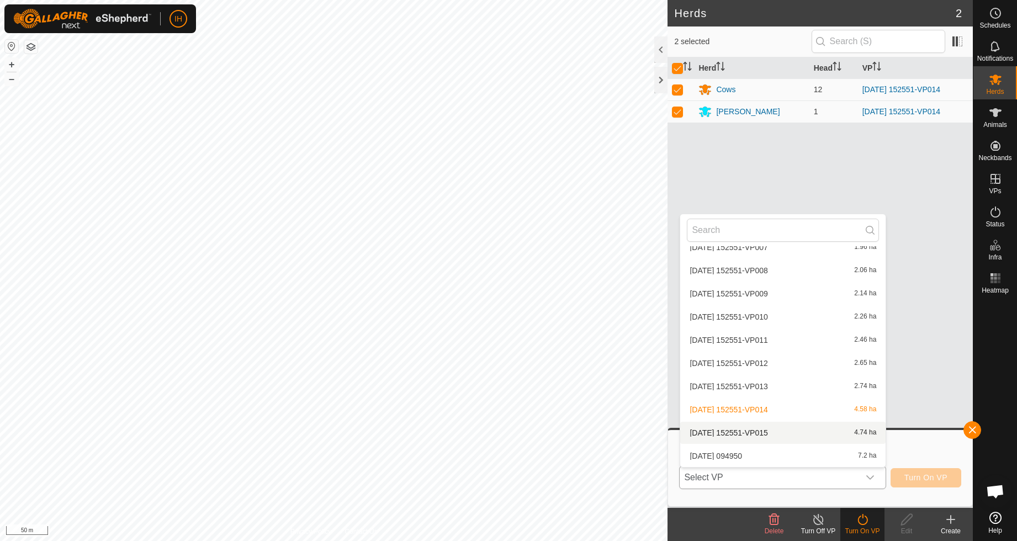 This screenshot has height=541, width=1017. I want to click on li: 2025-09-05 152551-VP012, so click(783, 363).